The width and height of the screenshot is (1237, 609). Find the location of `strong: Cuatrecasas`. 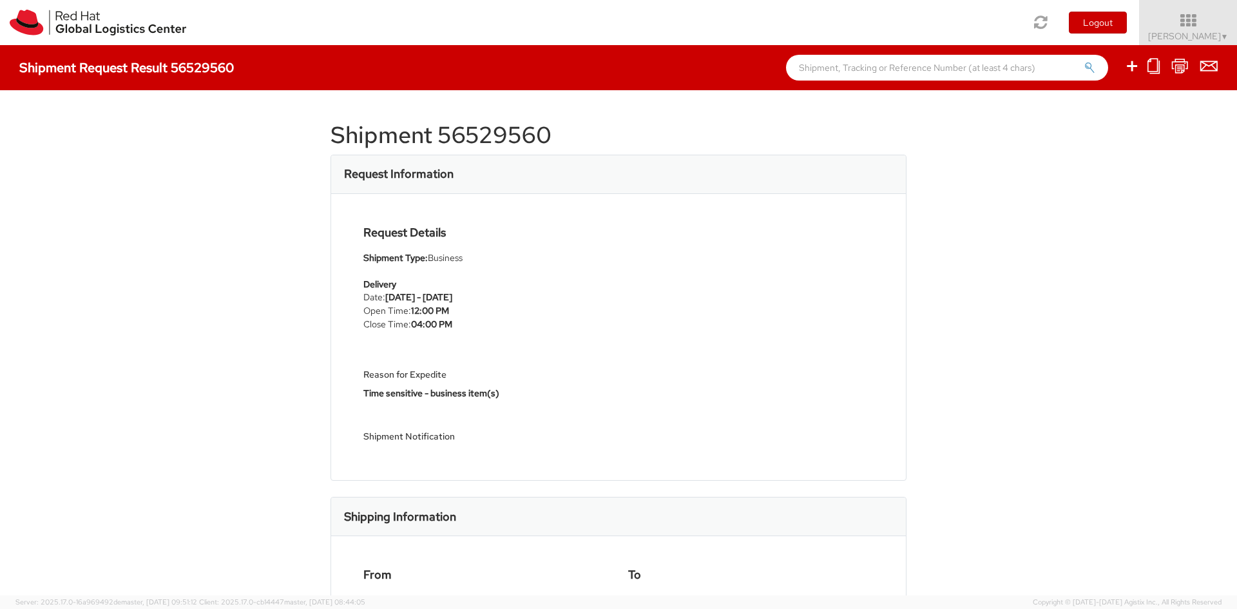

strong: Cuatrecasas is located at coordinates (664, 601).